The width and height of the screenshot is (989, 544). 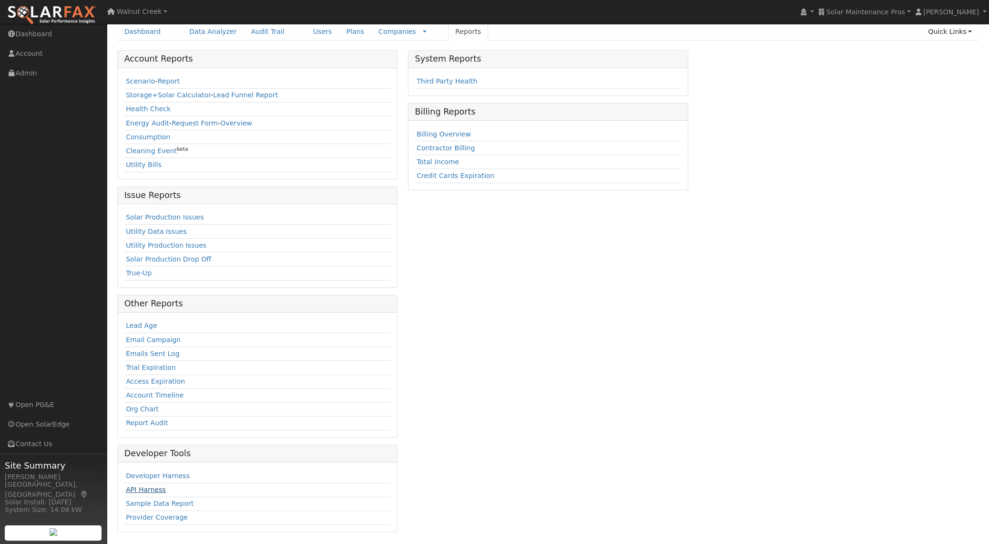 What do you see at coordinates (866, 12) in the screenshot?
I see `span: Solar Maintenance Pros` at bounding box center [866, 12].